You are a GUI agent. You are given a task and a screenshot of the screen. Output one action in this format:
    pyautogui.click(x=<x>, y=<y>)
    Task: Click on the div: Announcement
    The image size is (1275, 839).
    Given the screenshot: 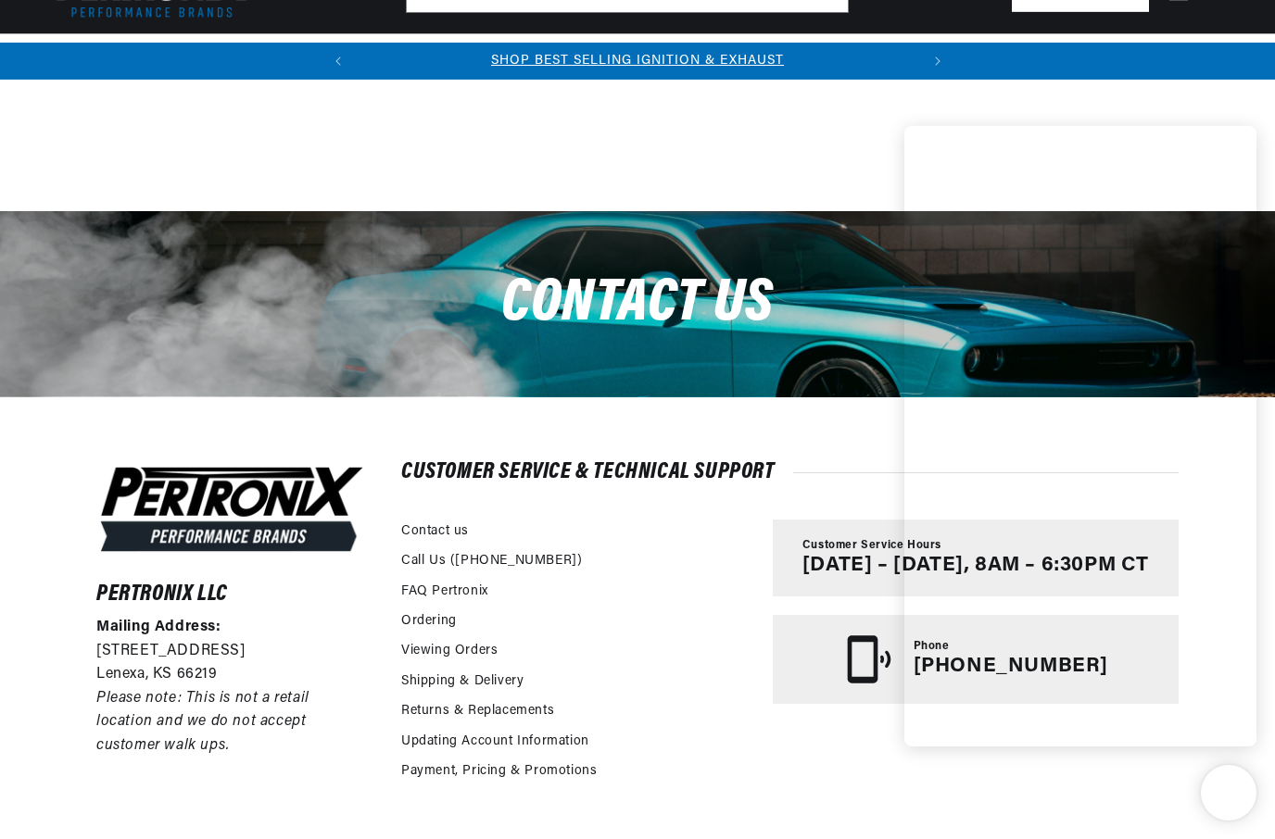 What is the action you would take?
    pyautogui.click(x=637, y=61)
    